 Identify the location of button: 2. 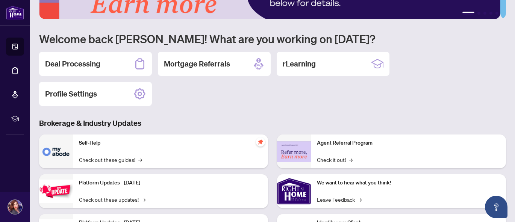
(479, 13).